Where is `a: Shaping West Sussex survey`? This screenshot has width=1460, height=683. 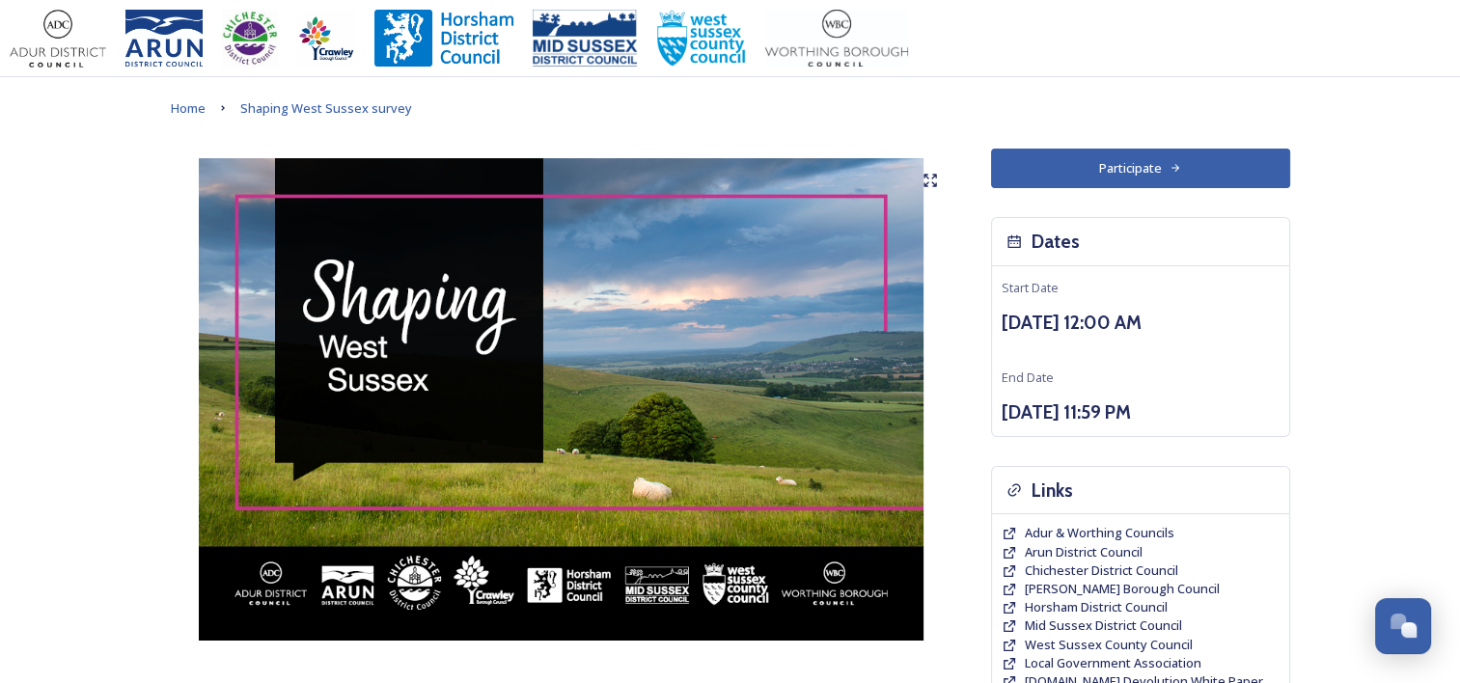
a: Shaping West Sussex survey is located at coordinates (326, 108).